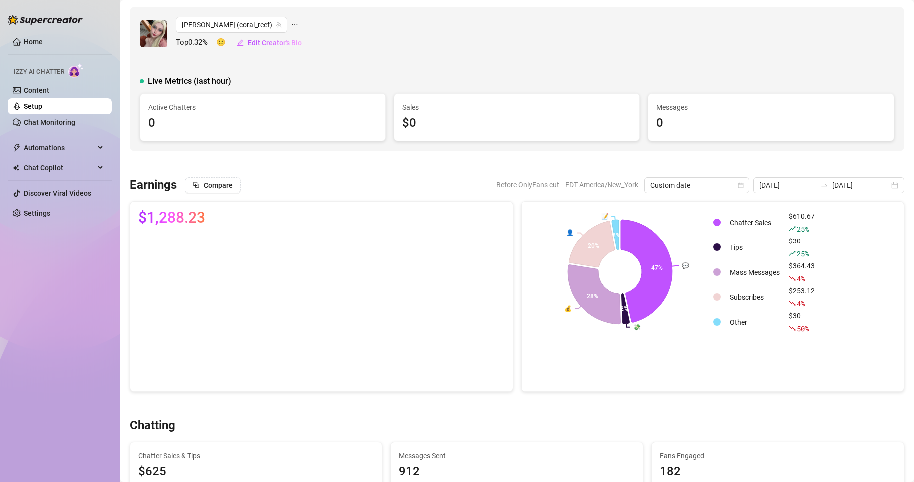  What do you see at coordinates (697, 185) in the screenshot?
I see `span: Custom date` at bounding box center [697, 185].